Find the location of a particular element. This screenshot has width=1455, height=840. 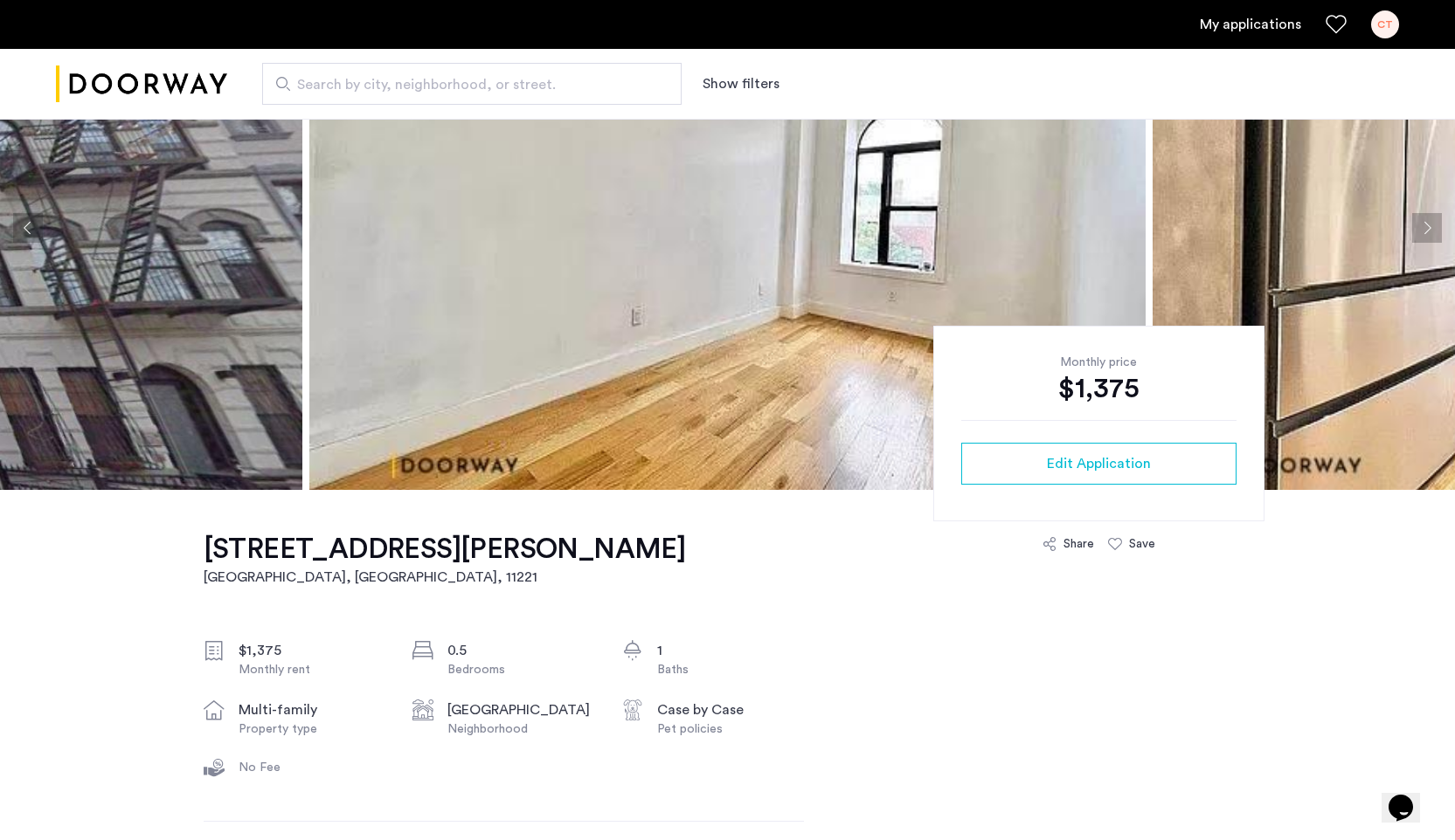

button: button is located at coordinates (1098, 464).